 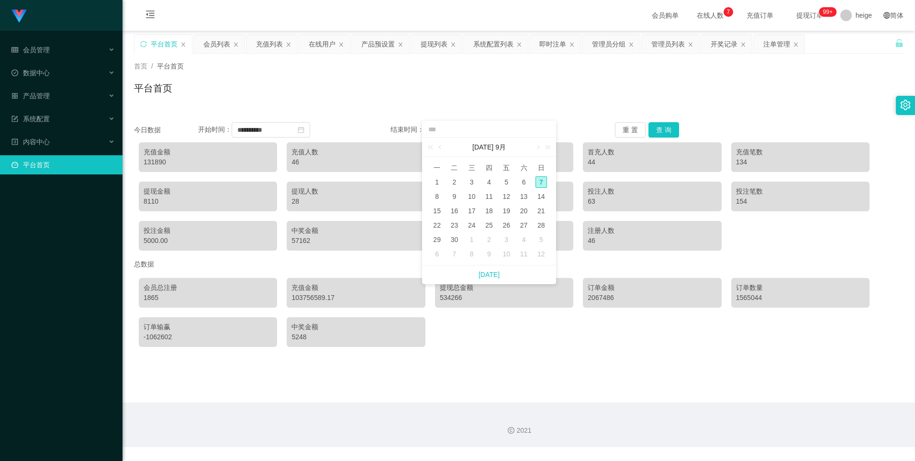 I want to click on td: 2025年9月7日, so click(x=541, y=182).